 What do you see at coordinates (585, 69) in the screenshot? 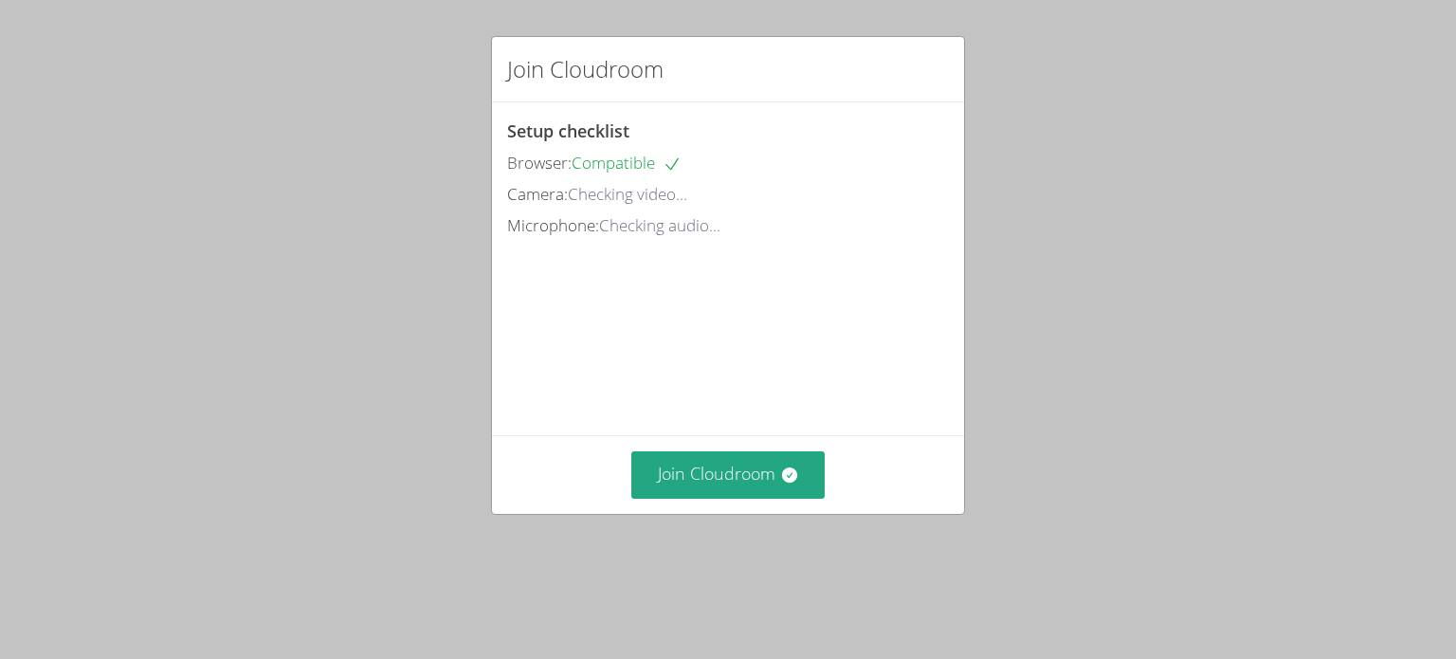
I see `h2: Join Cloudroom` at bounding box center [585, 69].